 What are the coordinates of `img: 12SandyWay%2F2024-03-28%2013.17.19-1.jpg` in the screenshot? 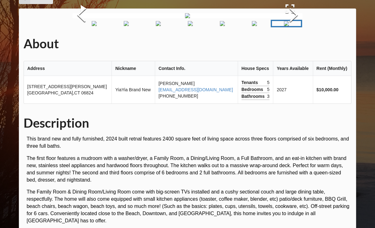 It's located at (255, 24).